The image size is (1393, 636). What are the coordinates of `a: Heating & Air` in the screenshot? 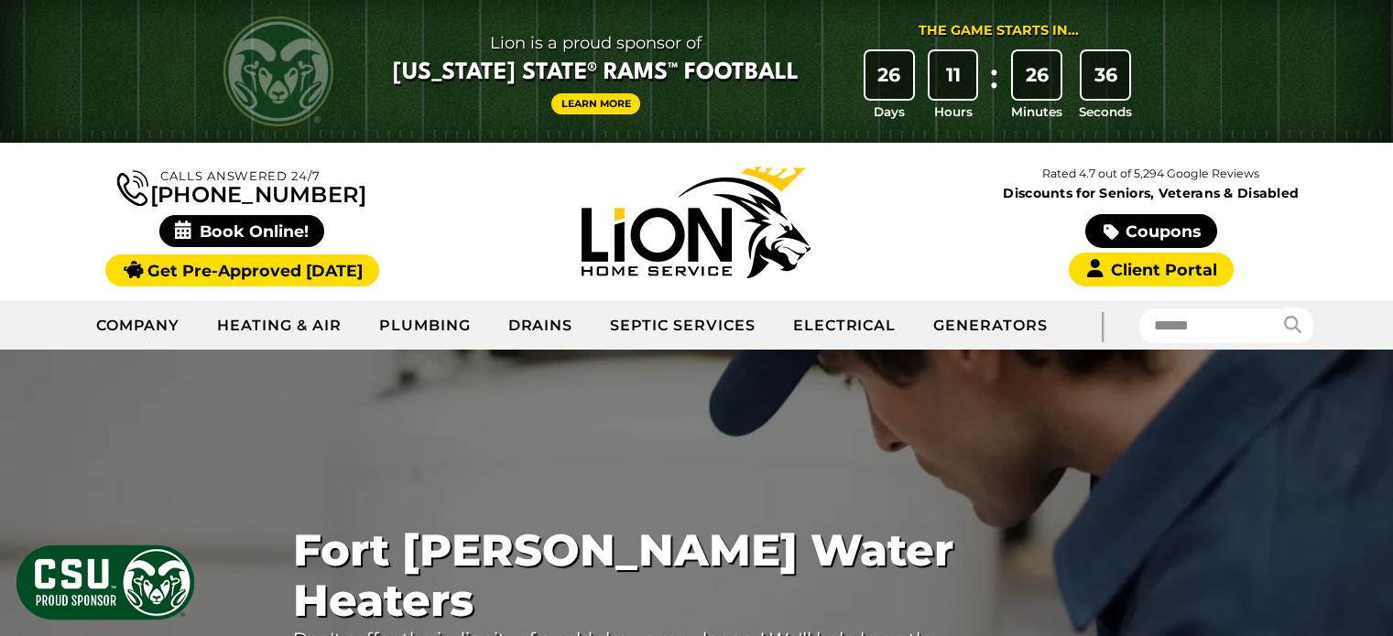 It's located at (279, 326).